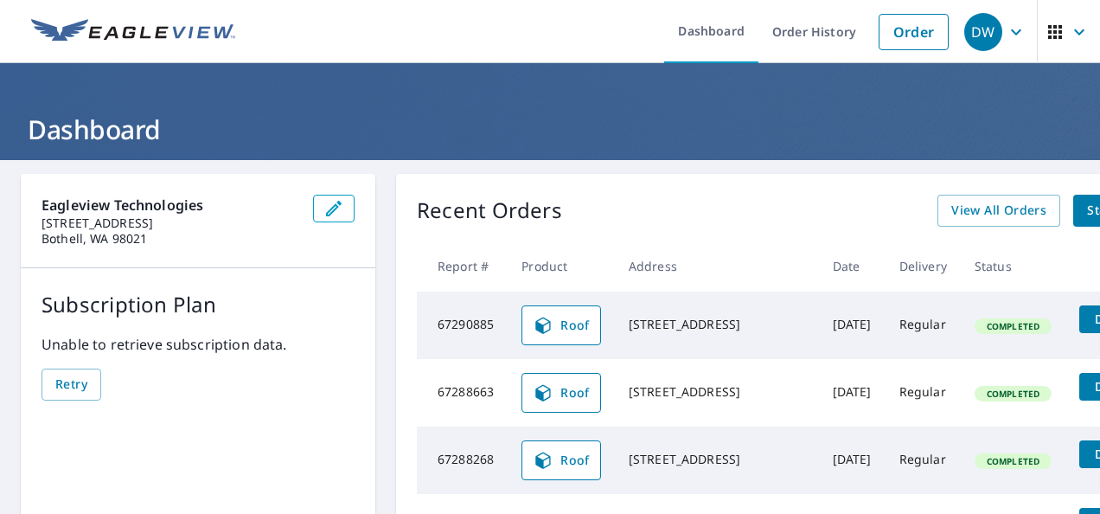  What do you see at coordinates (462, 393) in the screenshot?
I see `td: 67288663` at bounding box center [462, 393].